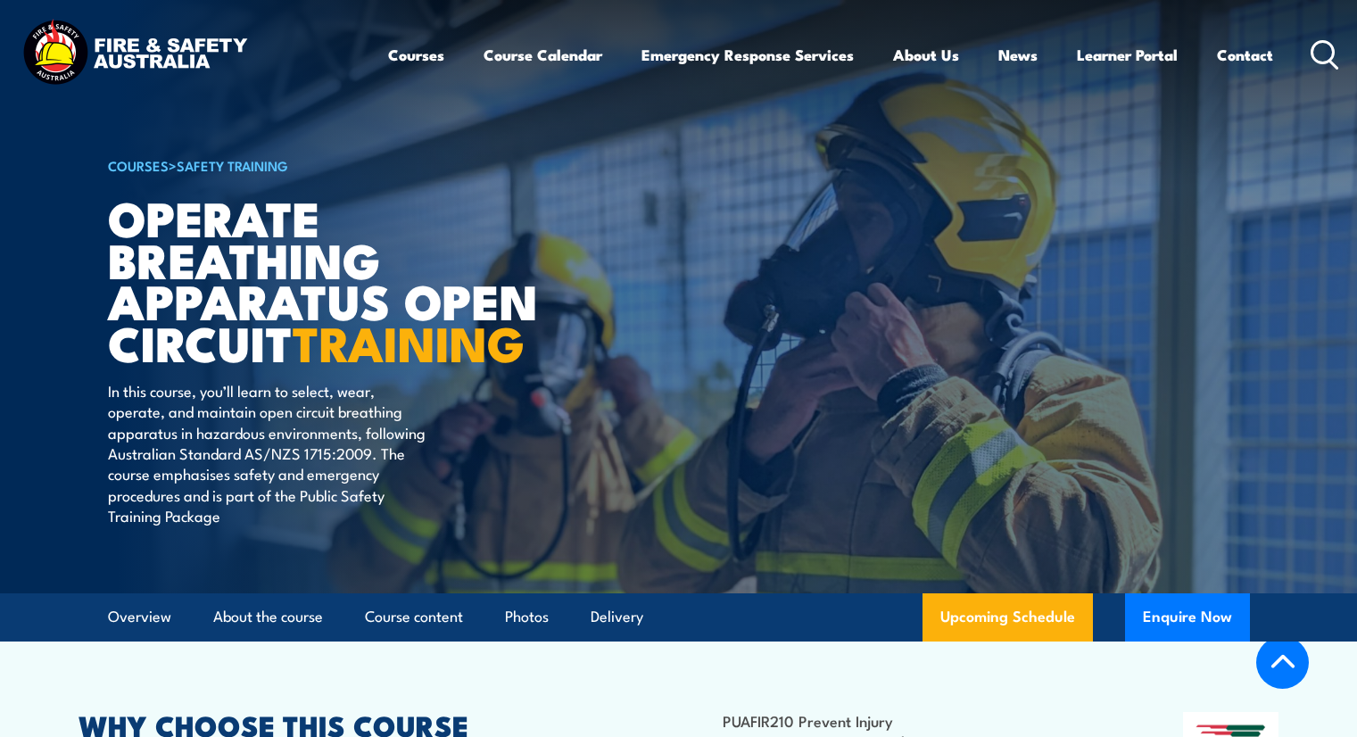  What do you see at coordinates (139, 616) in the screenshot?
I see `a: Overview` at bounding box center [139, 616].